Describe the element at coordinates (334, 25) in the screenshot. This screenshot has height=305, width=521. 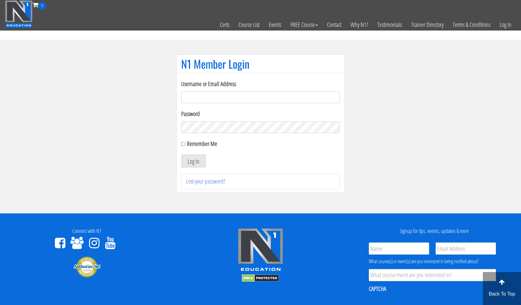
I see `a: Contact` at that location.